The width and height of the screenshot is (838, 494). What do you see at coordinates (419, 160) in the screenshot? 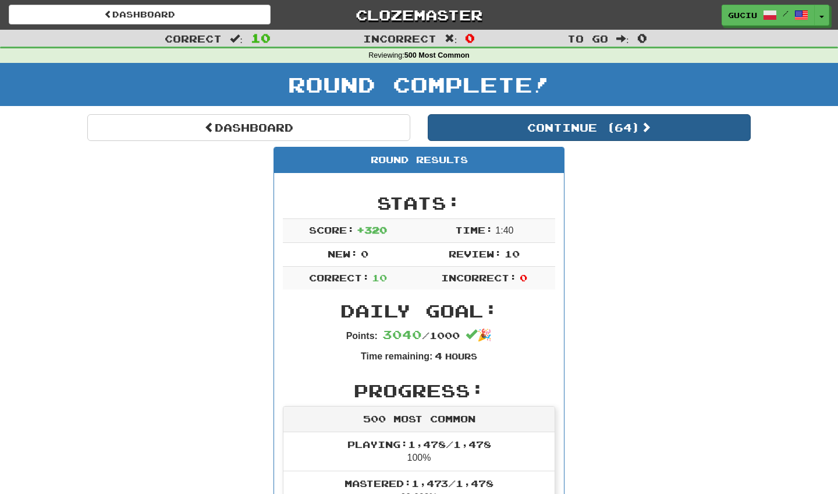
I see `div: Round Results` at bounding box center [419, 160].